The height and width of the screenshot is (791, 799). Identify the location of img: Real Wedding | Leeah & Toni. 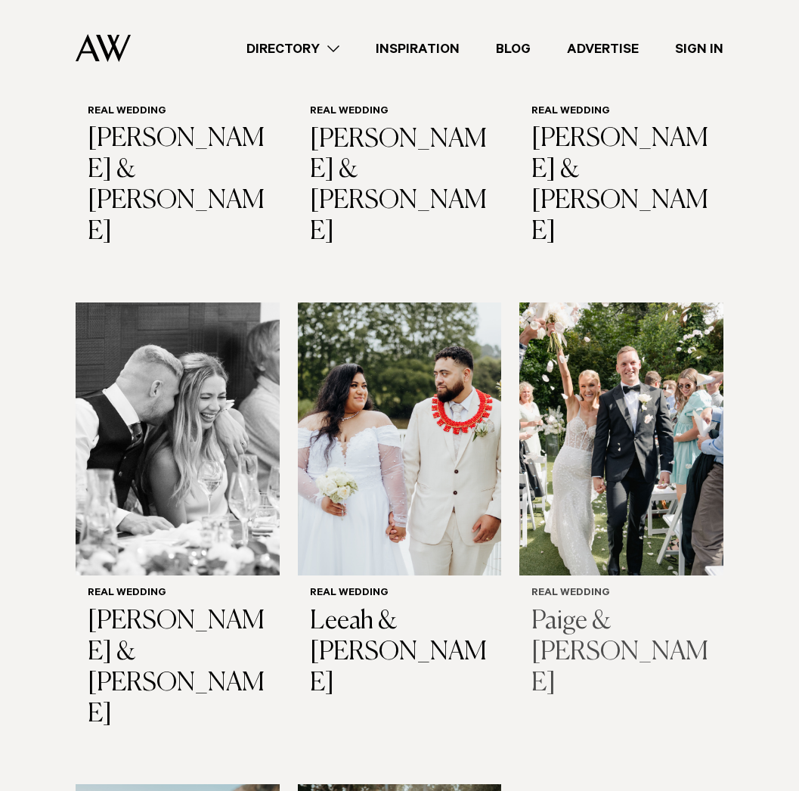
(400, 439).